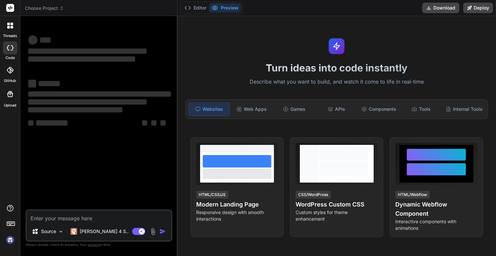 This screenshot has height=256, width=496. I want to click on button: Download, so click(440, 8).